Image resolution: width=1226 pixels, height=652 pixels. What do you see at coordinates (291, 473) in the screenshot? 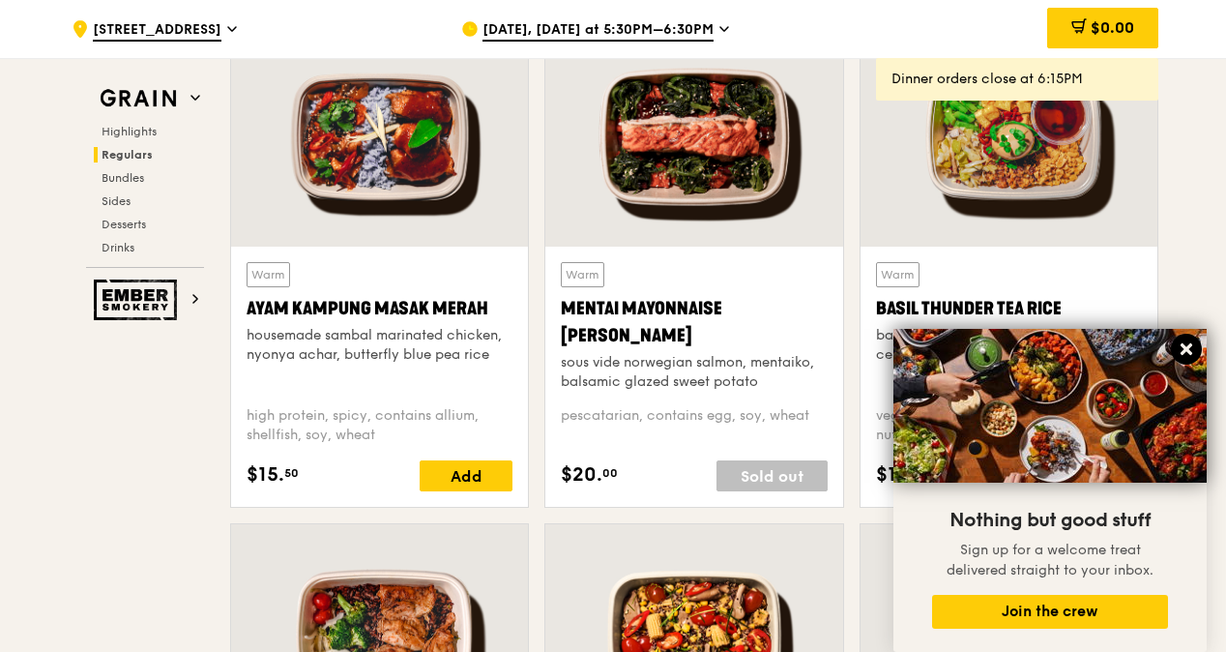
I see `span: 50` at bounding box center [291, 473].